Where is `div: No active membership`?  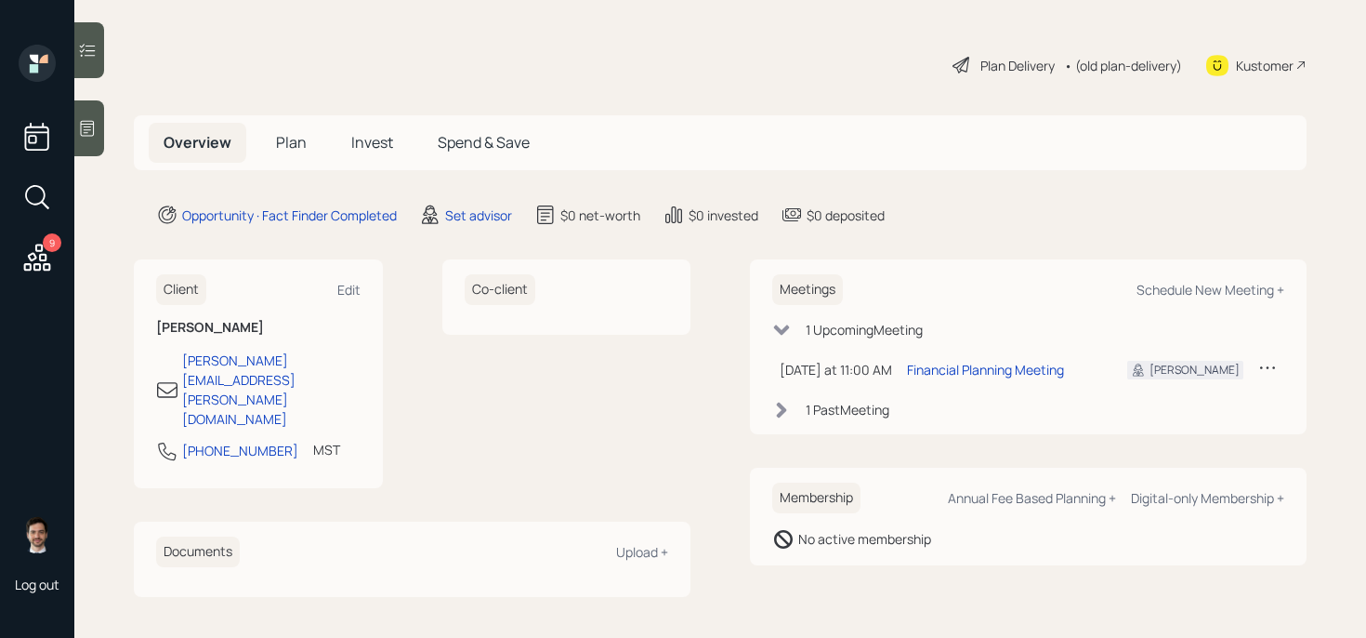 div: No active membership is located at coordinates (864, 538).